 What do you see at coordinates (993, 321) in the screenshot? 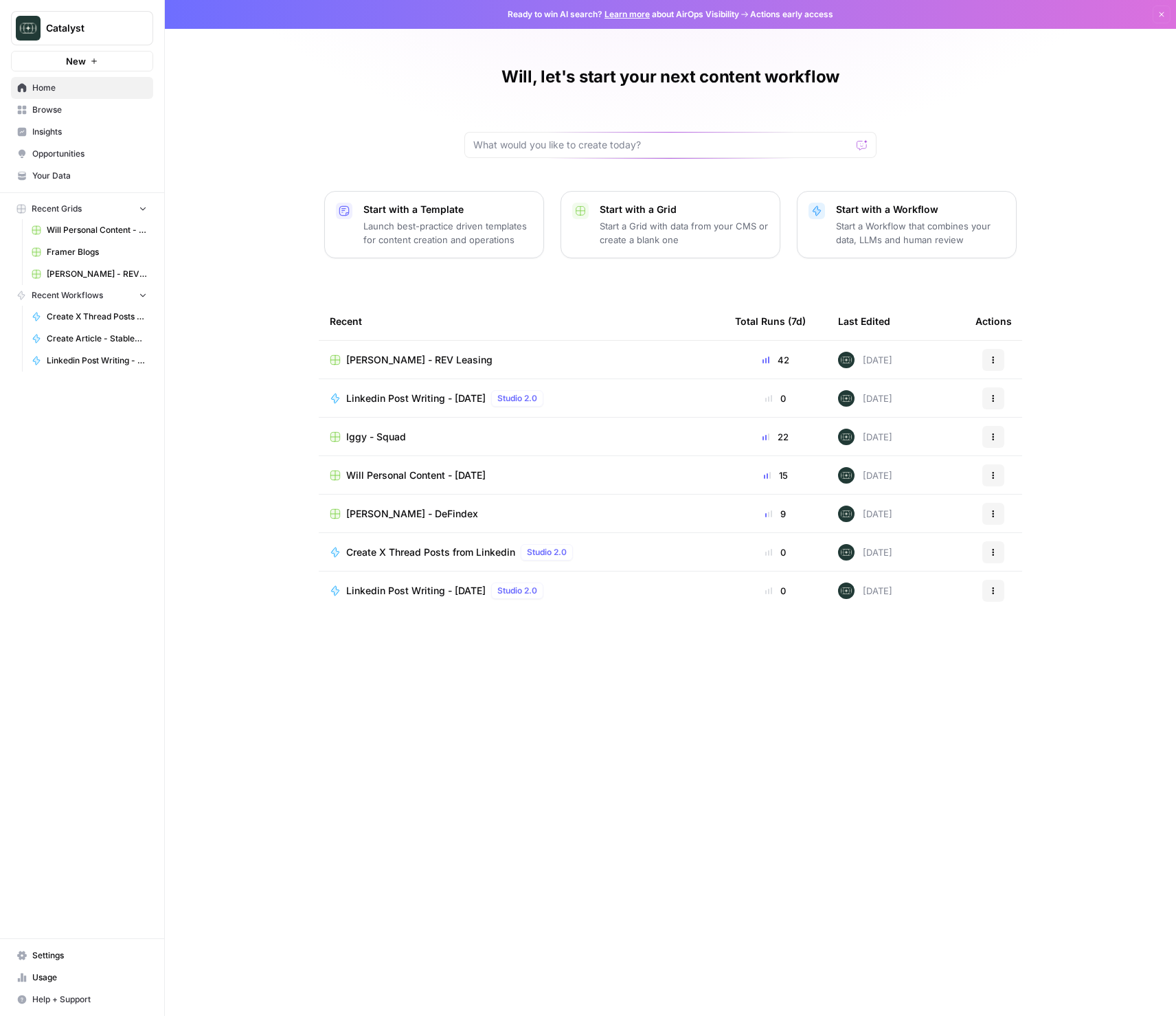
I see `div: Actions` at bounding box center [993, 321].